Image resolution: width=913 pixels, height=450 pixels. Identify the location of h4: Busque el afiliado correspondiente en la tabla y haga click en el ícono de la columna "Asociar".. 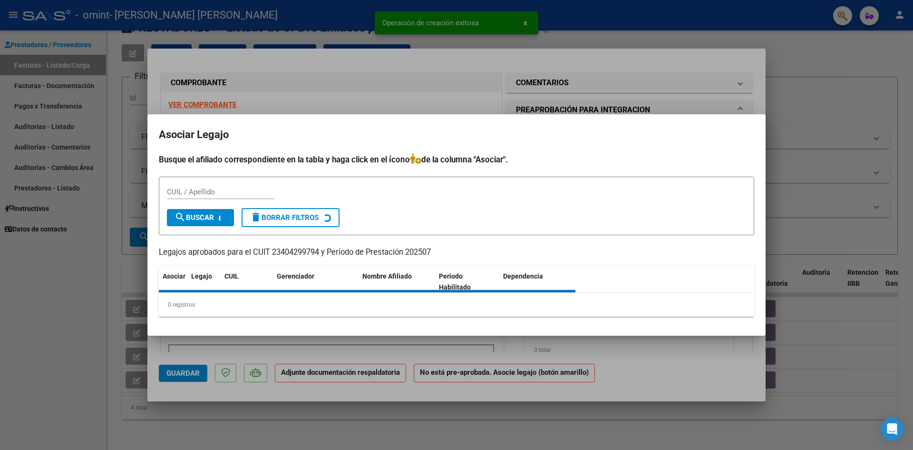
(457, 159).